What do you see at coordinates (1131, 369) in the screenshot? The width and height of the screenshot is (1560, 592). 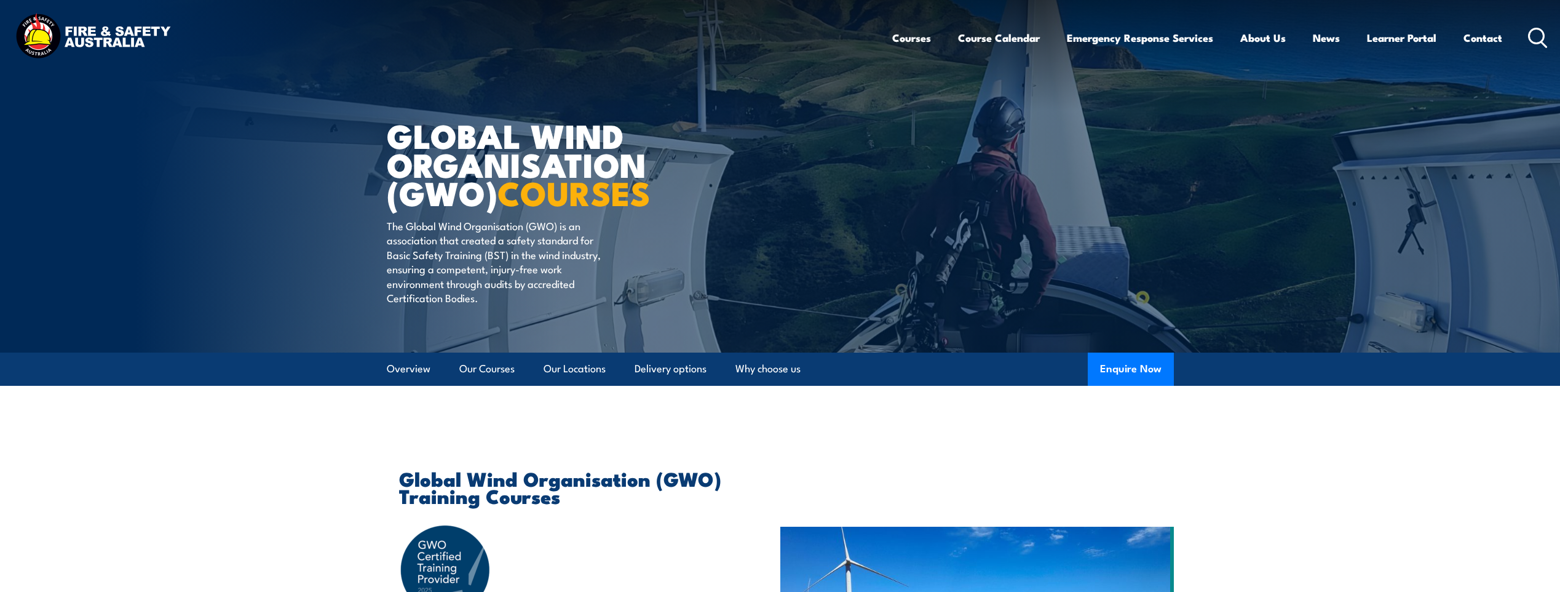 I see `button: Enquire Now` at bounding box center [1131, 369].